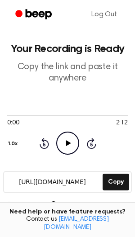 The height and width of the screenshot is (237, 135). What do you see at coordinates (116, 181) in the screenshot?
I see `button: Copy` at bounding box center [116, 181].